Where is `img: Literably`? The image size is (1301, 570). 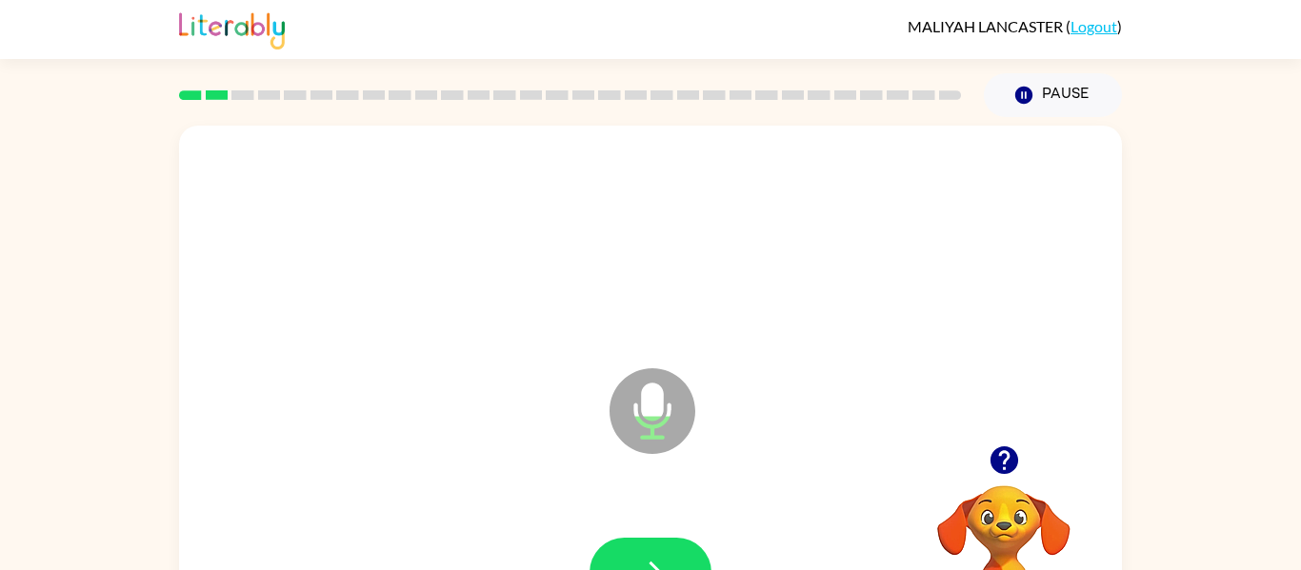
img: Literably is located at coordinates (231, 29).